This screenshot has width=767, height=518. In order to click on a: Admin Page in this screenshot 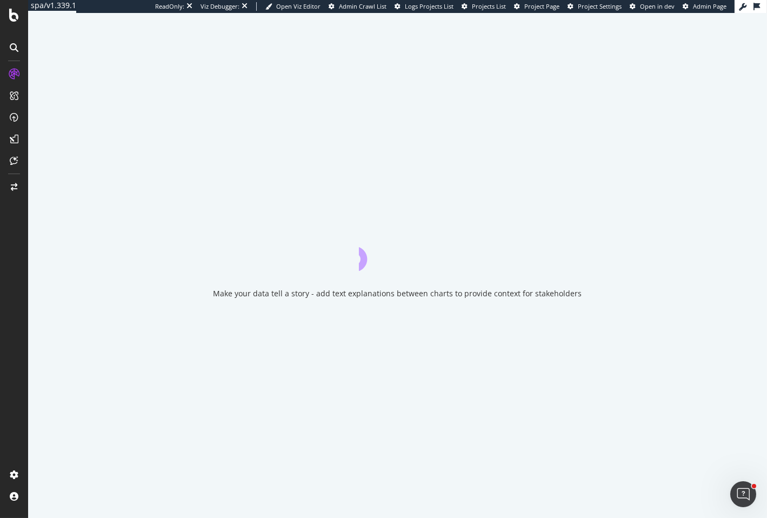, I will do `click(705, 6)`.